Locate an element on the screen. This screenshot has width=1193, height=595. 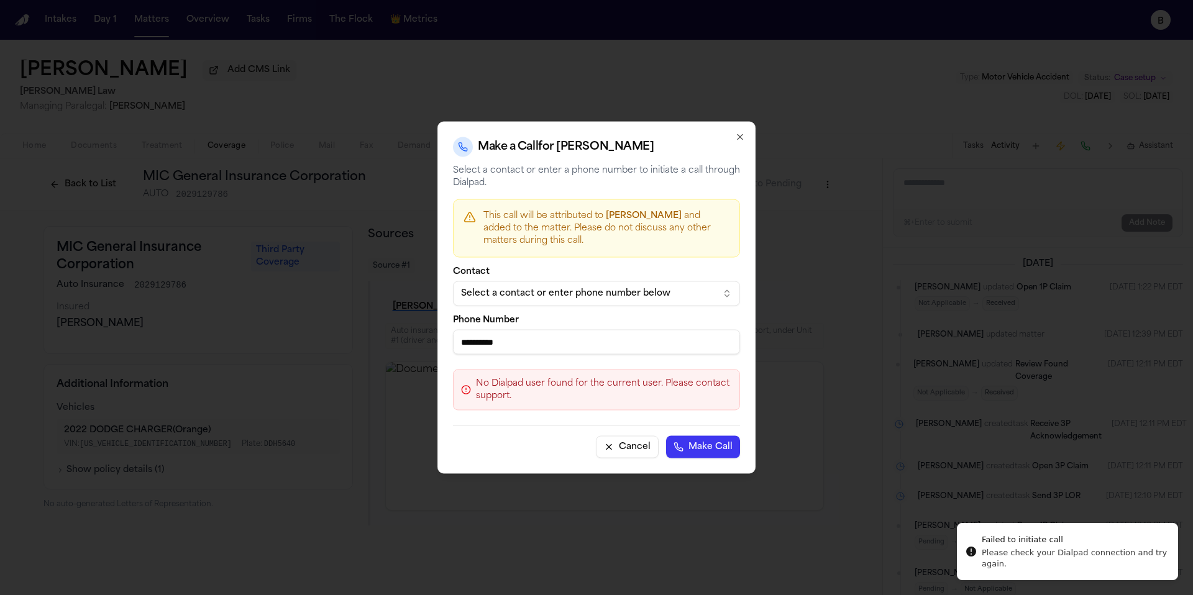
label: Phone Number is located at coordinates (596, 321).